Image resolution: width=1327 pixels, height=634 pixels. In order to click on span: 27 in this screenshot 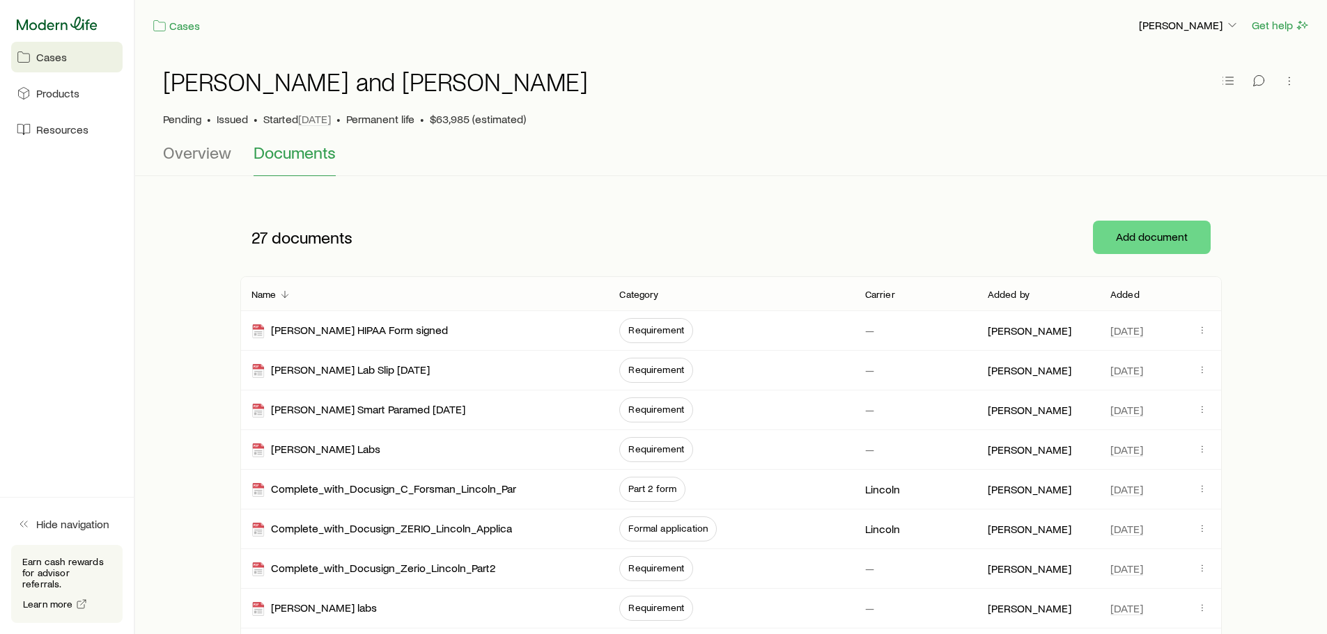, I will do `click(259, 237)`.